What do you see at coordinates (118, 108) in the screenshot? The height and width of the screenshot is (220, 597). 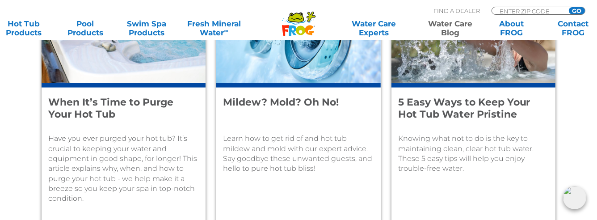 I see `h4: When It’s Time to Purge Your Hot Tub` at bounding box center [118, 108].